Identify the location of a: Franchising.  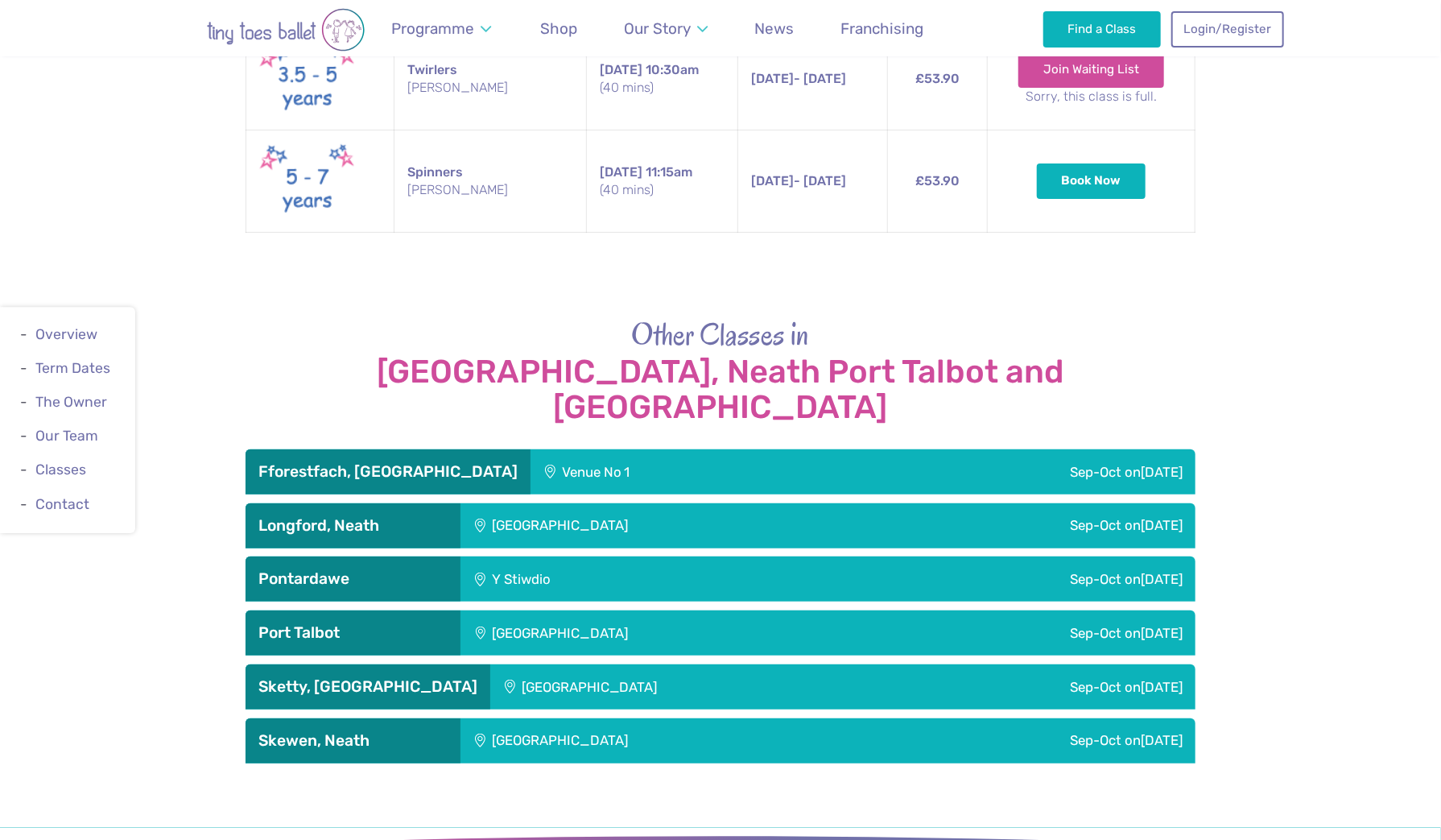
(882, 28).